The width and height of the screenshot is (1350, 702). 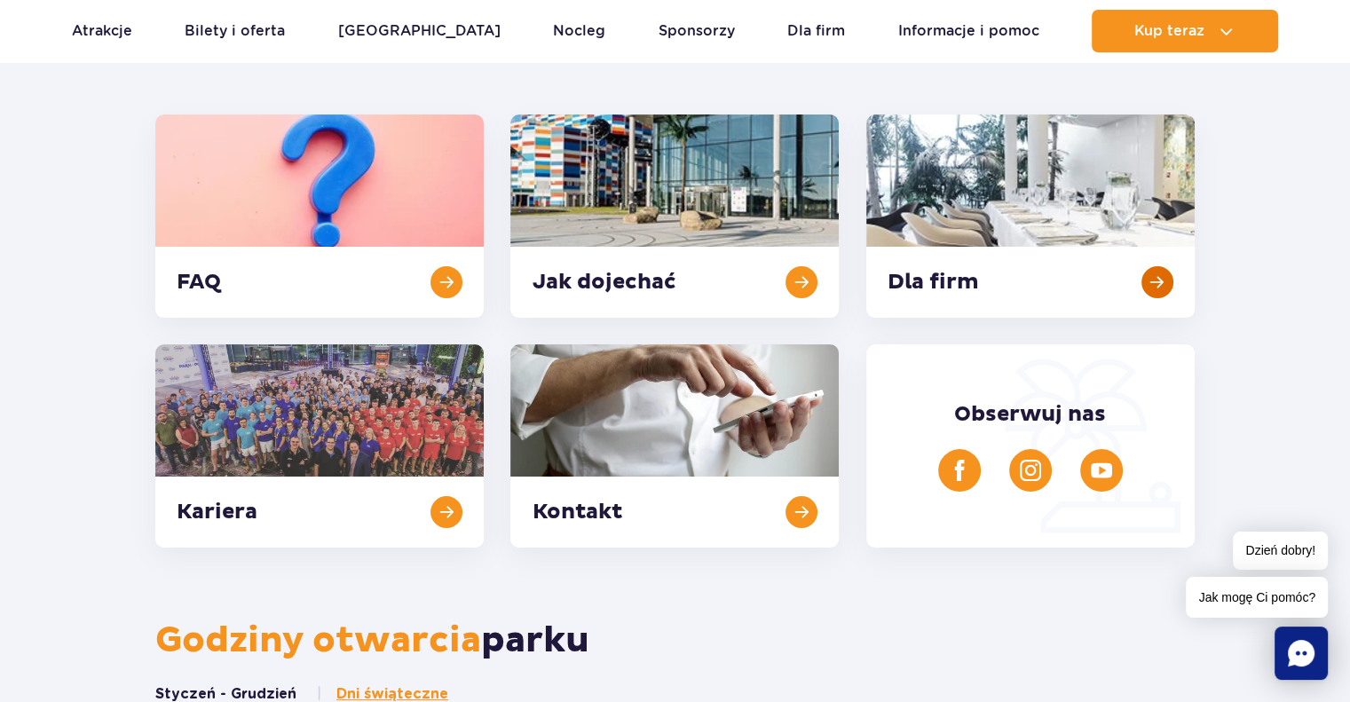 I want to click on img: YouTube, so click(x=1102, y=471).